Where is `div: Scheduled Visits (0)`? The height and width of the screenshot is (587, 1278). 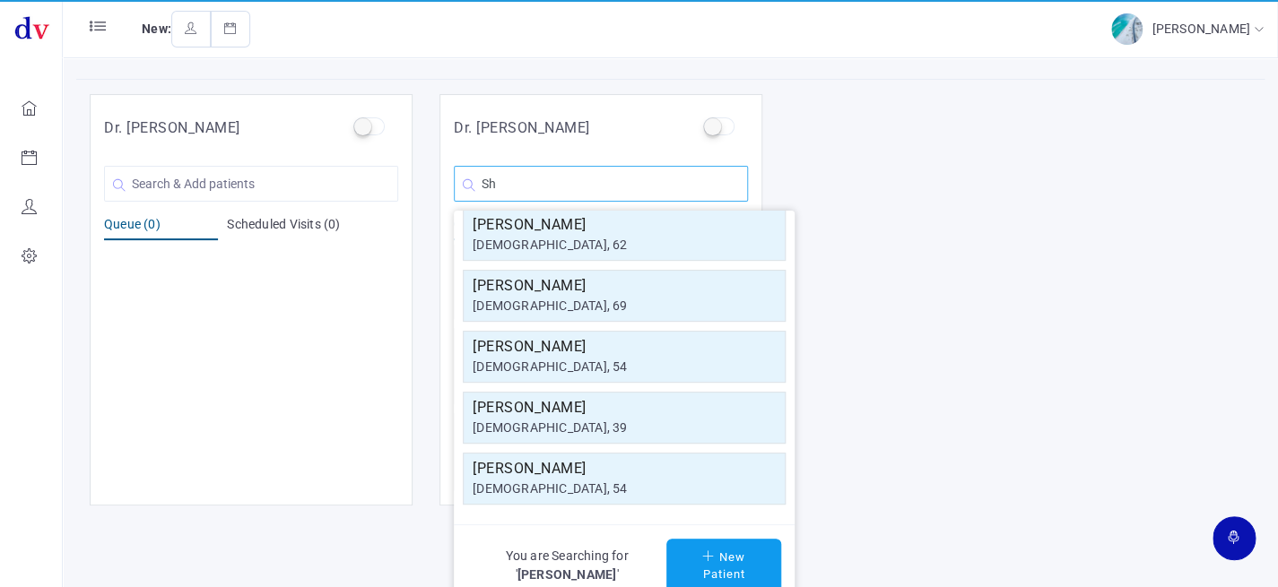
div: Scheduled Visits (0) is located at coordinates (312, 228).